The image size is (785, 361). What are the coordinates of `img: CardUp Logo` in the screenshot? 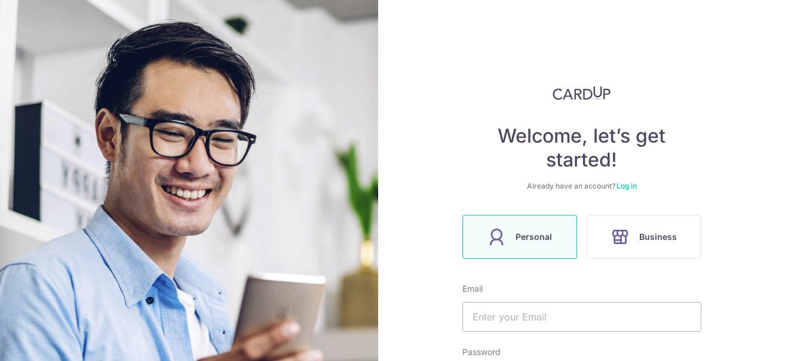 It's located at (582, 93).